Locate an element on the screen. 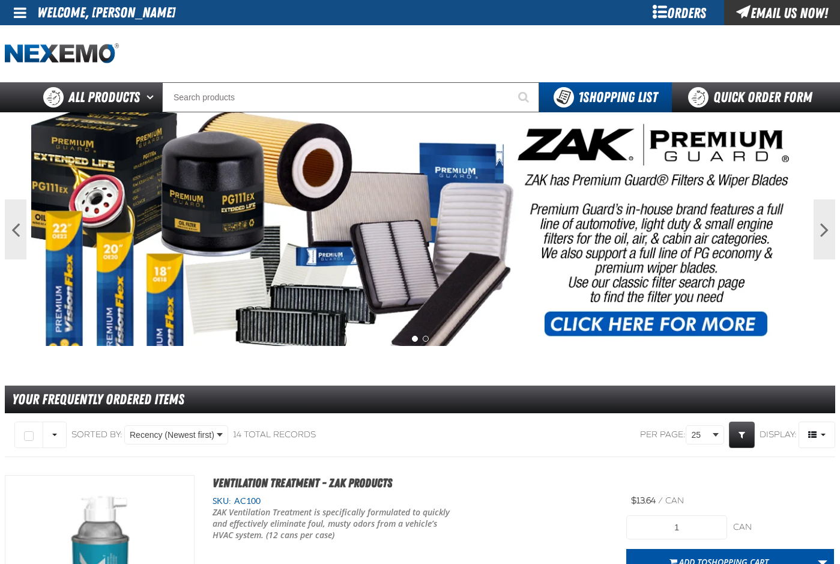 Image resolution: width=840 pixels, height=564 pixels. div: Your Frequently Ordered Items is located at coordinates (419, 399).